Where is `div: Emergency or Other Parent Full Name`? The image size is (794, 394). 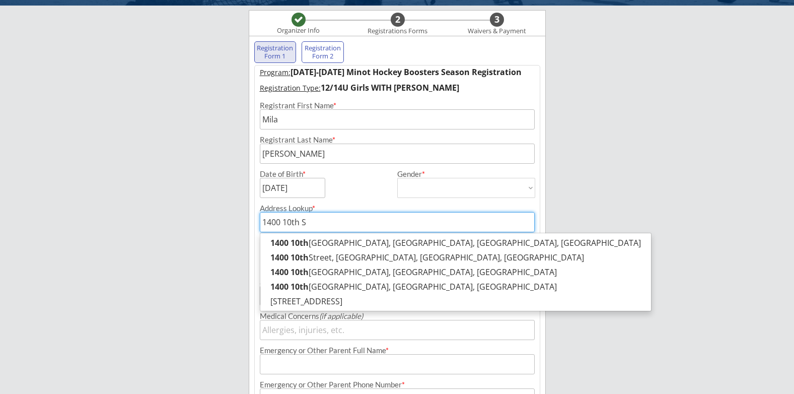
div: Emergency or Other Parent Full Name is located at coordinates (397, 350).